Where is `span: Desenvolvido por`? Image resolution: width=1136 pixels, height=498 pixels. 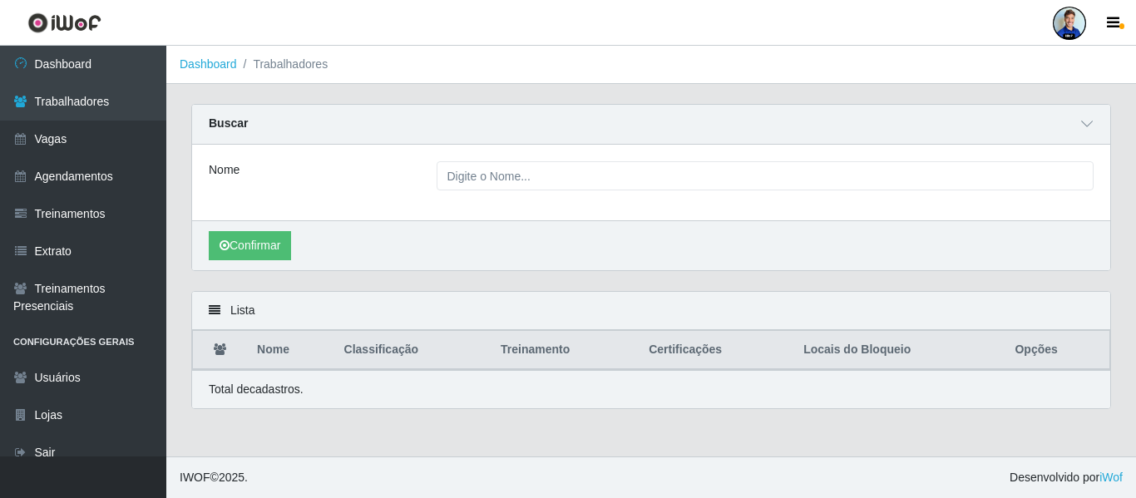
span: Desenvolvido por is located at coordinates (1067, 478).